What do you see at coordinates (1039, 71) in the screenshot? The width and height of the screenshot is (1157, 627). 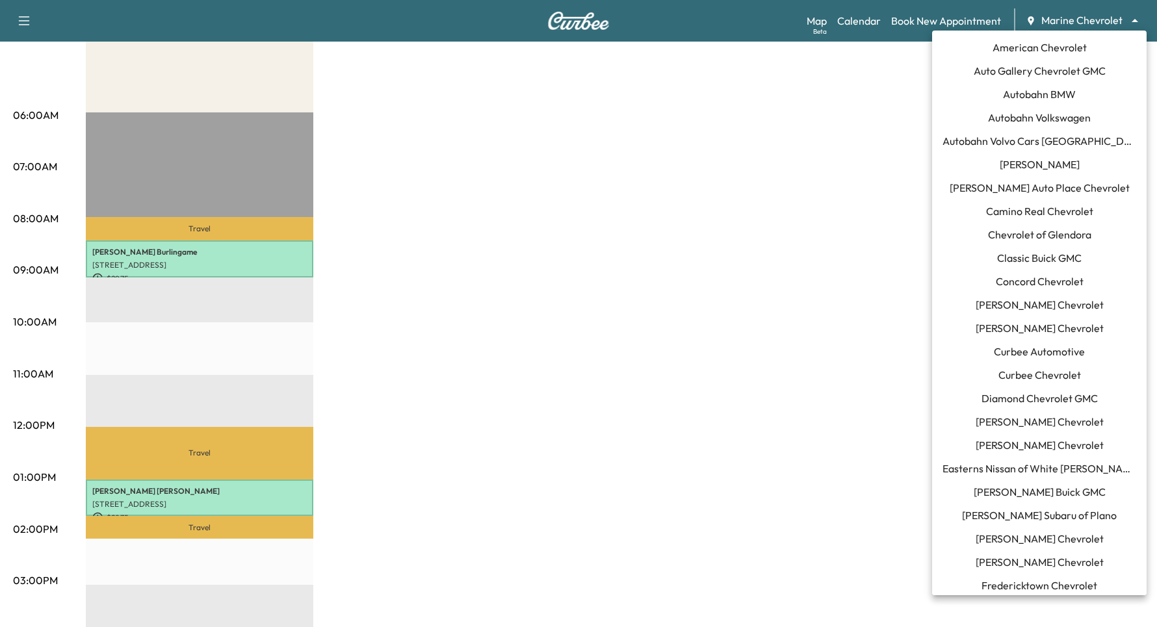 I see `span: Auto Gallery Chevrolet GMC` at bounding box center [1039, 71].